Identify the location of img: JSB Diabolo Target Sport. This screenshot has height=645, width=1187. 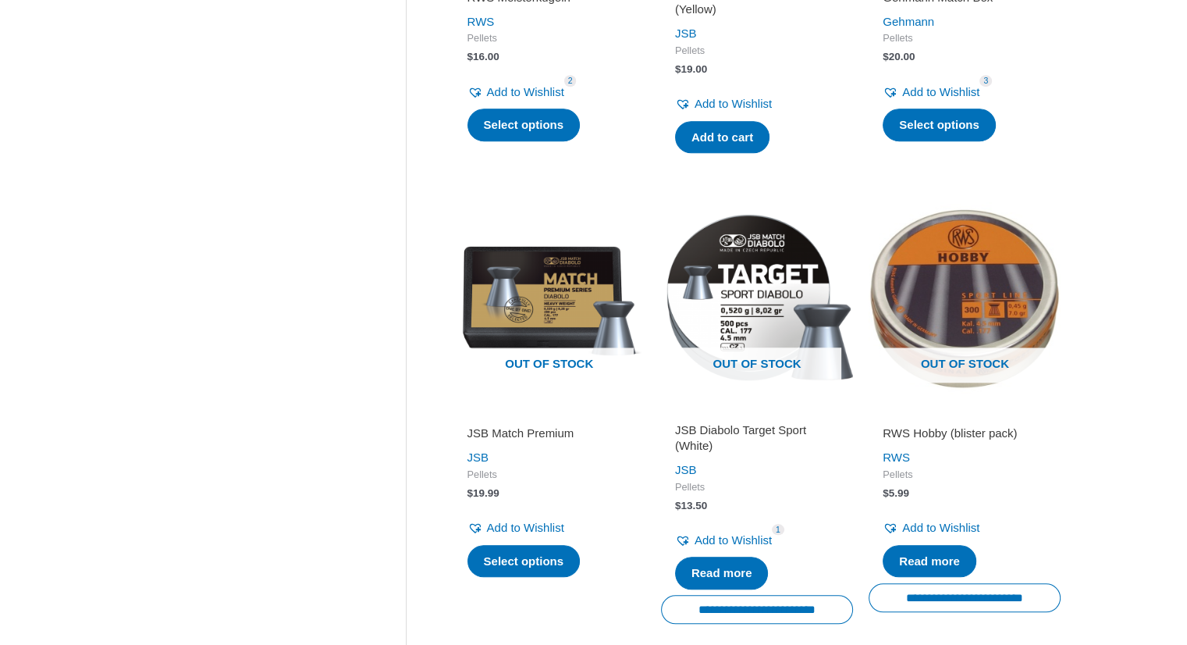
(757, 298).